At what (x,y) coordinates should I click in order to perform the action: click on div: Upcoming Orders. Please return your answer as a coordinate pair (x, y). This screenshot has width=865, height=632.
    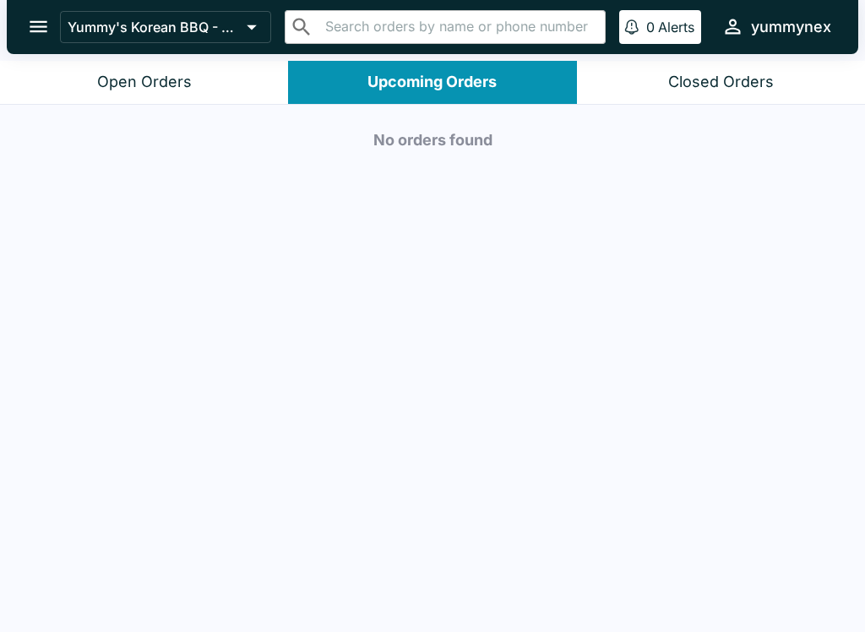
    Looking at the image, I should click on (432, 82).